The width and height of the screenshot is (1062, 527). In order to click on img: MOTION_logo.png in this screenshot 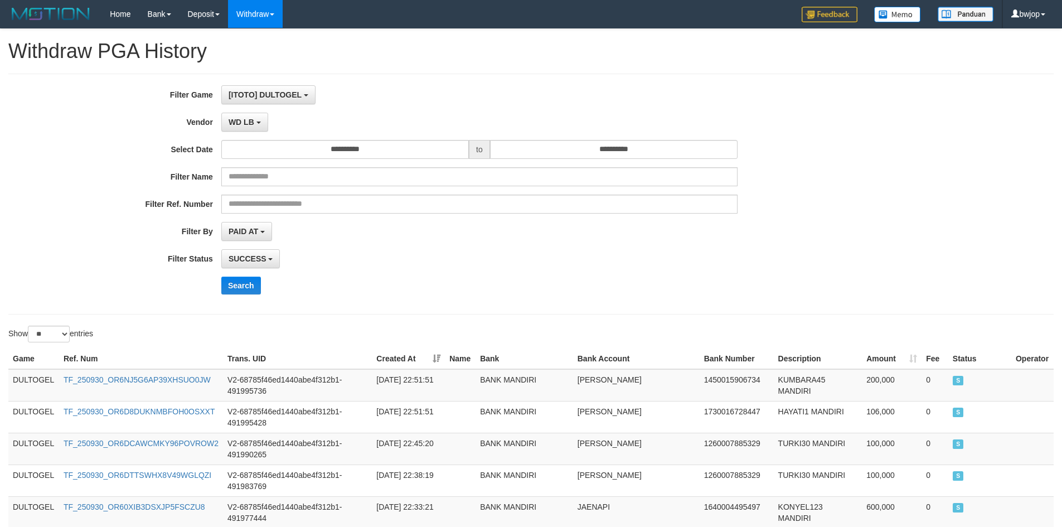, I will do `click(51, 14)`.